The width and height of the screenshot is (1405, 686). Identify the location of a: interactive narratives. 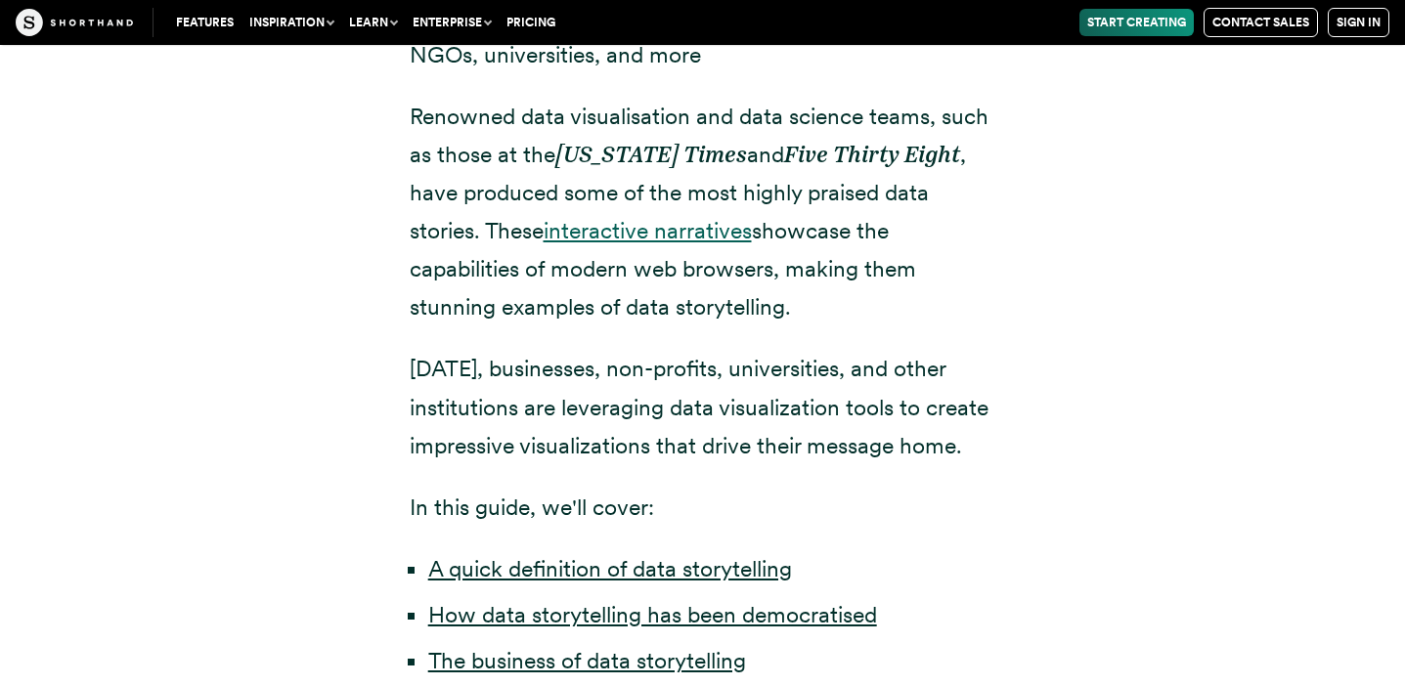
(647, 231).